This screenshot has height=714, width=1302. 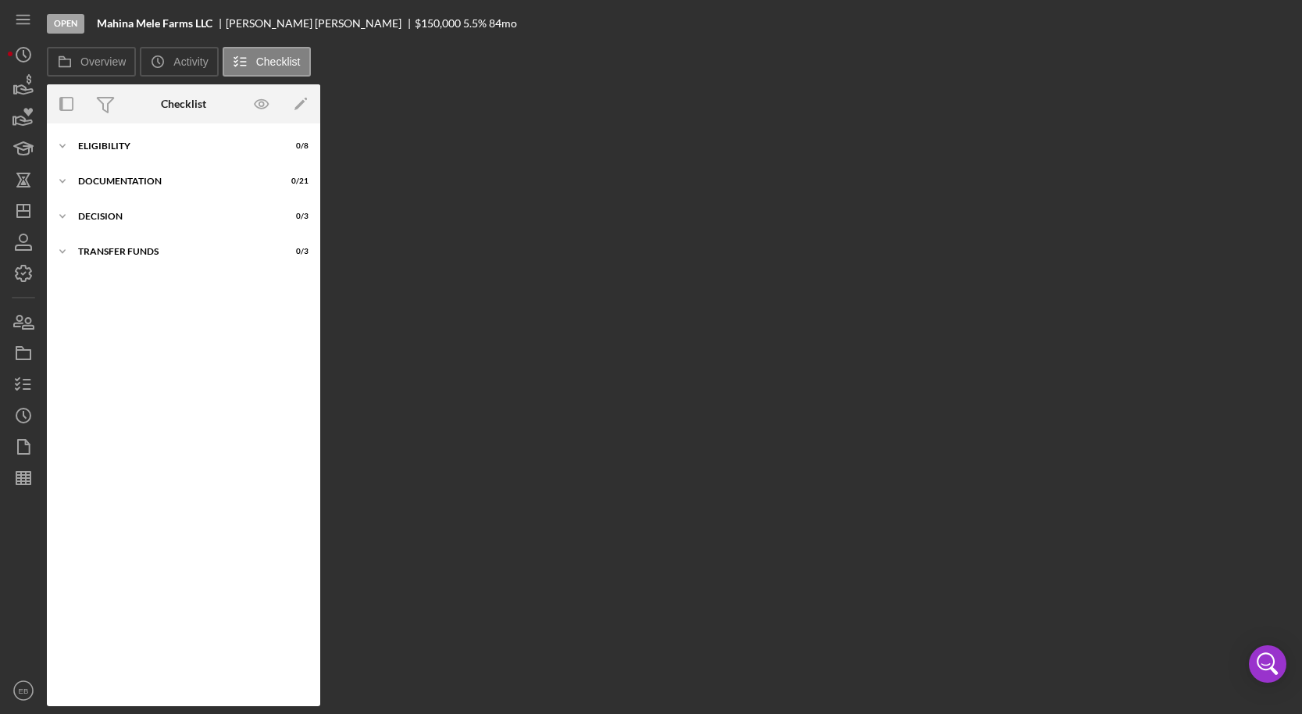 I want to click on div: 0 / 21, so click(x=294, y=181).